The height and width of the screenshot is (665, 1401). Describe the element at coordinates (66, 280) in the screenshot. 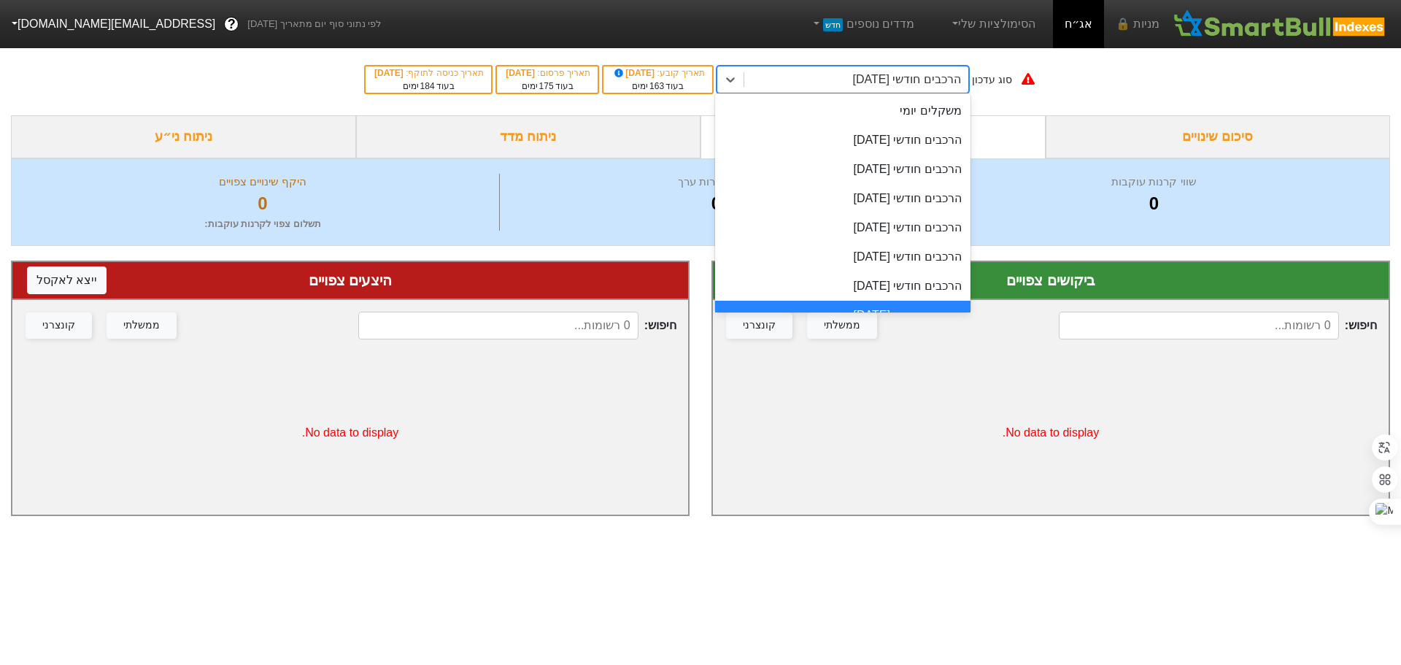

I see `button: ייצא לאקסל` at that location.